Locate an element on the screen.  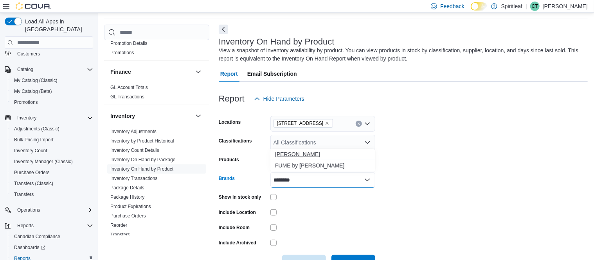
span: Inventory Transactions is located at coordinates (134, 179).